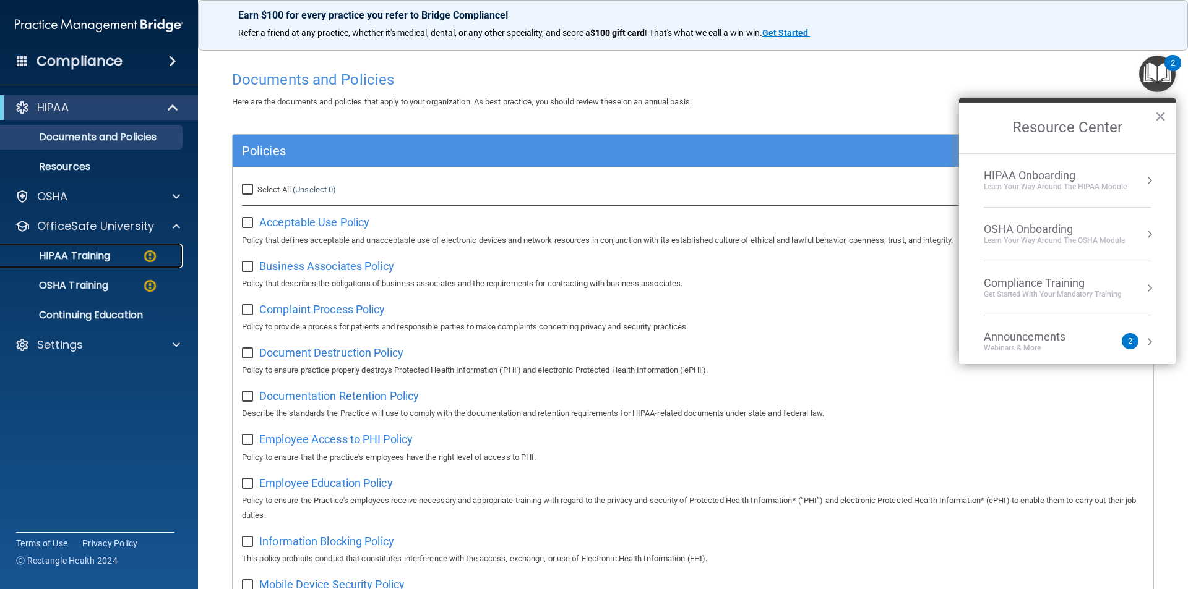 This screenshot has height=589, width=1188. What do you see at coordinates (92, 137) in the screenshot?
I see `p: Documents and Policies` at bounding box center [92, 137].